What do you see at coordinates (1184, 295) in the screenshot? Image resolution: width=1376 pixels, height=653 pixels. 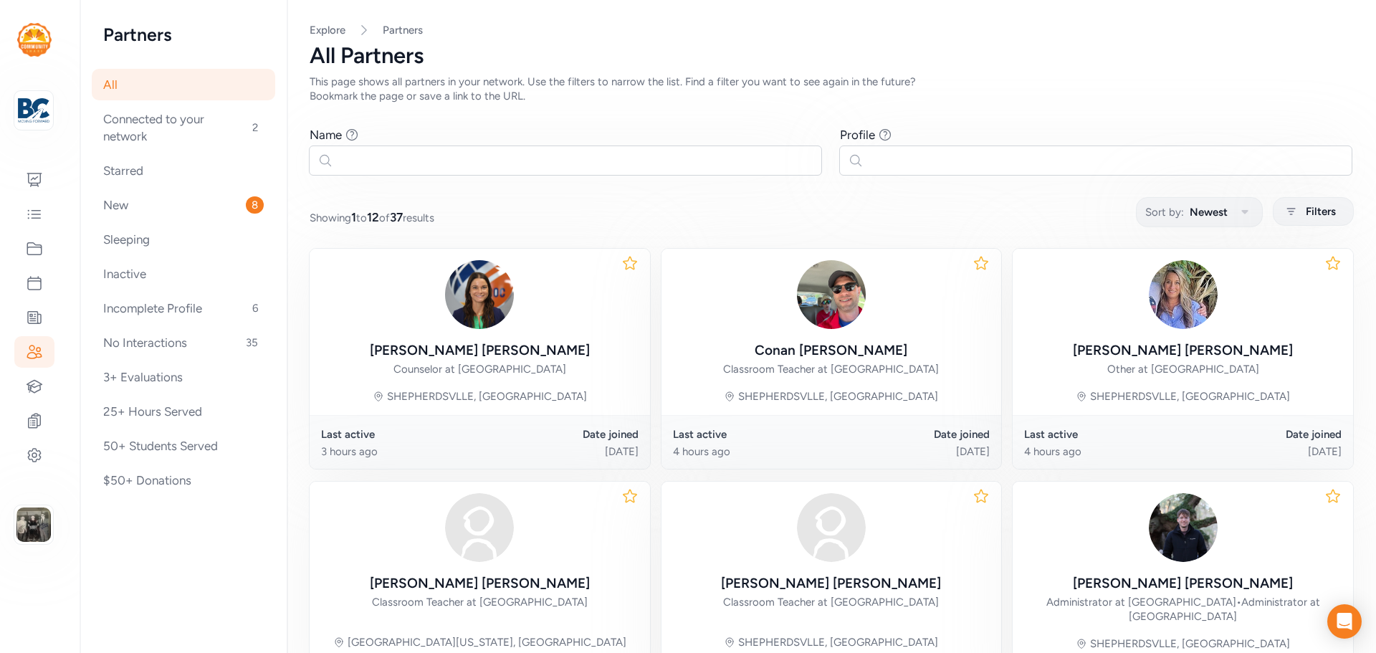 I see `img: jis2E5DRgOEsopJuK0qg` at bounding box center [1184, 295].